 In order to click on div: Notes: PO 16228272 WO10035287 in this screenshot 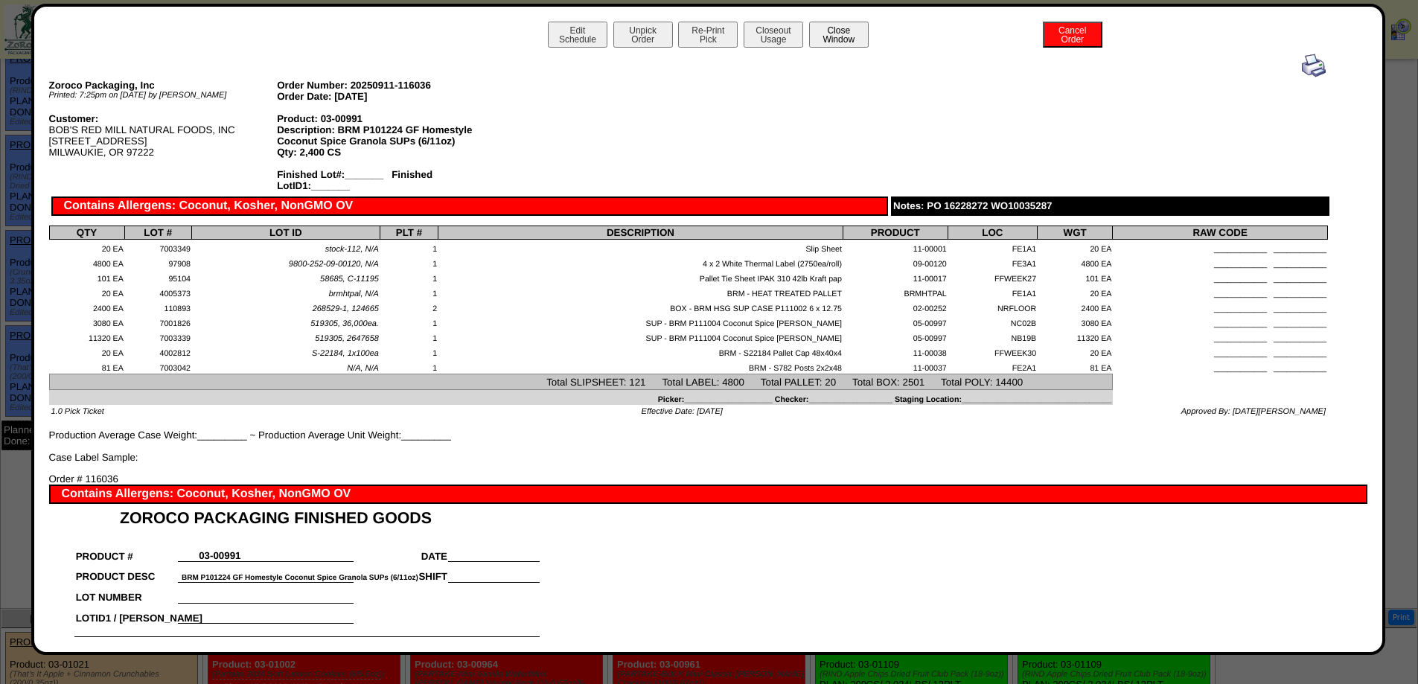, I will do `click(1109, 206)`.